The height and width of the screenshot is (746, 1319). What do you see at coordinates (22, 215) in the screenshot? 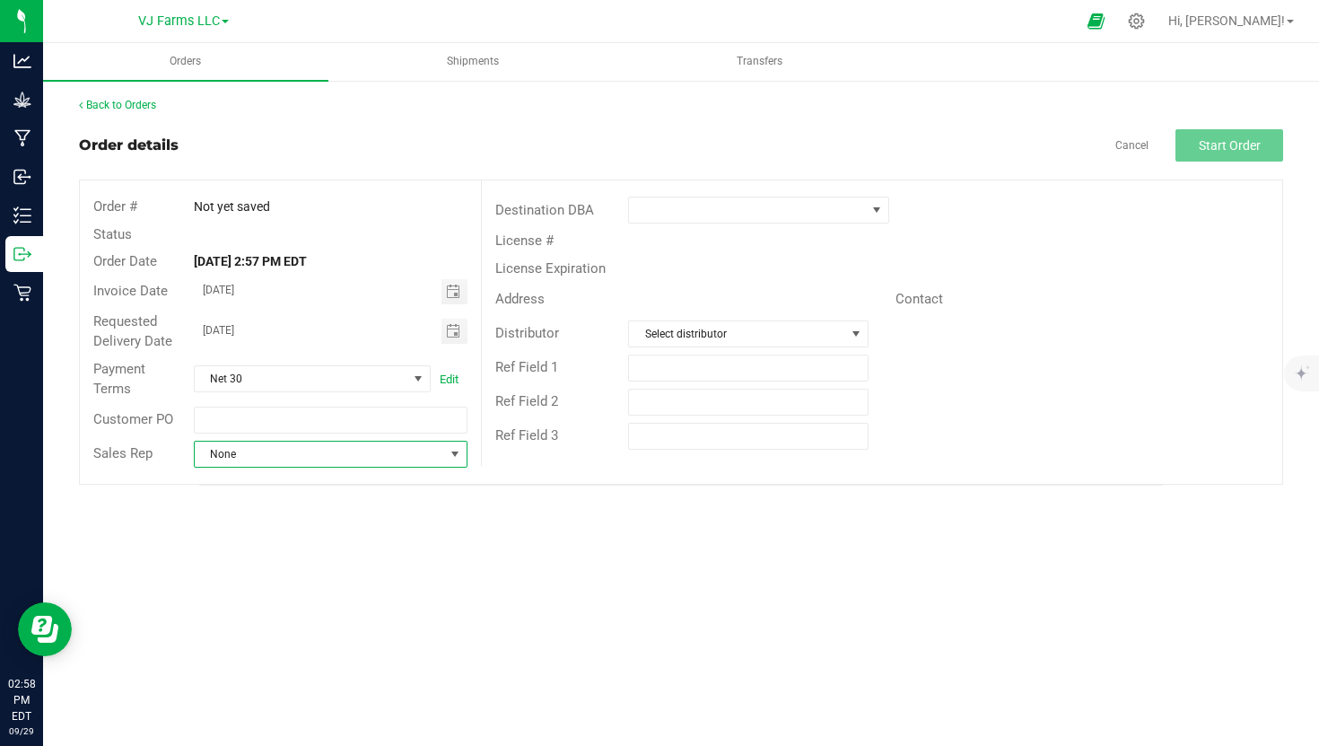
I see `inline-svg: Inventory` at bounding box center [22, 215].